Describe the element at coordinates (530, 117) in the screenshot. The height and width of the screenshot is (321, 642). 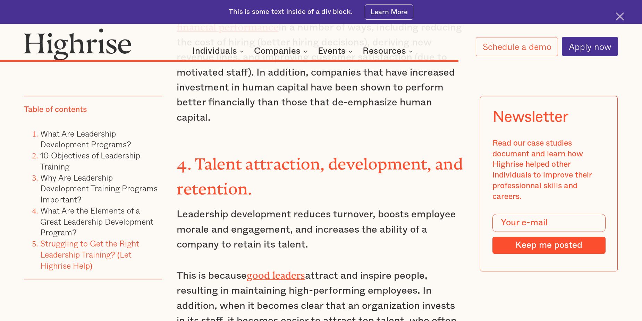
I see `div: Newsletter` at that location.